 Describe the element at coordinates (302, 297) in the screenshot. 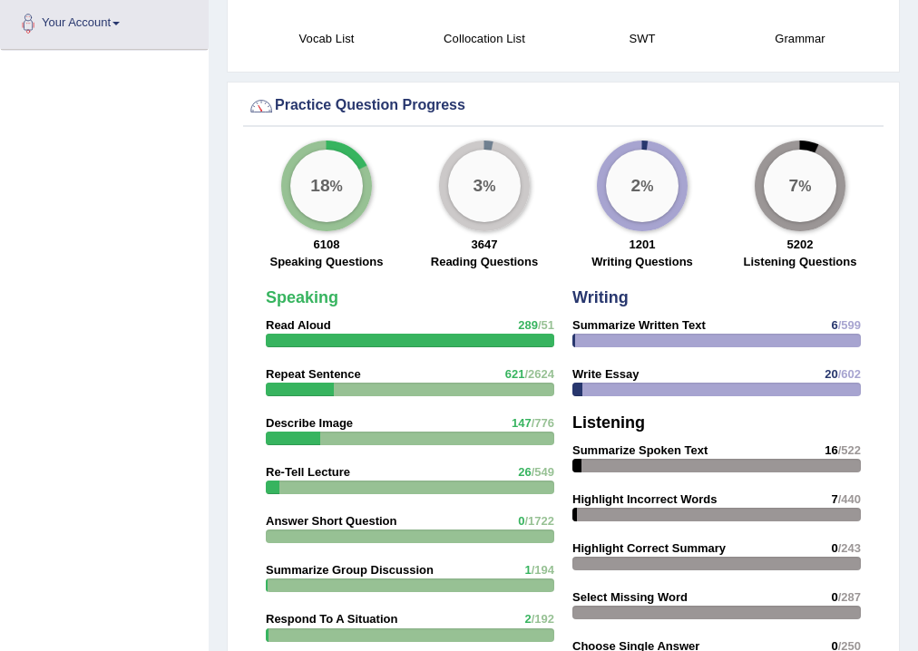

I see `strong: Speaking` at that location.